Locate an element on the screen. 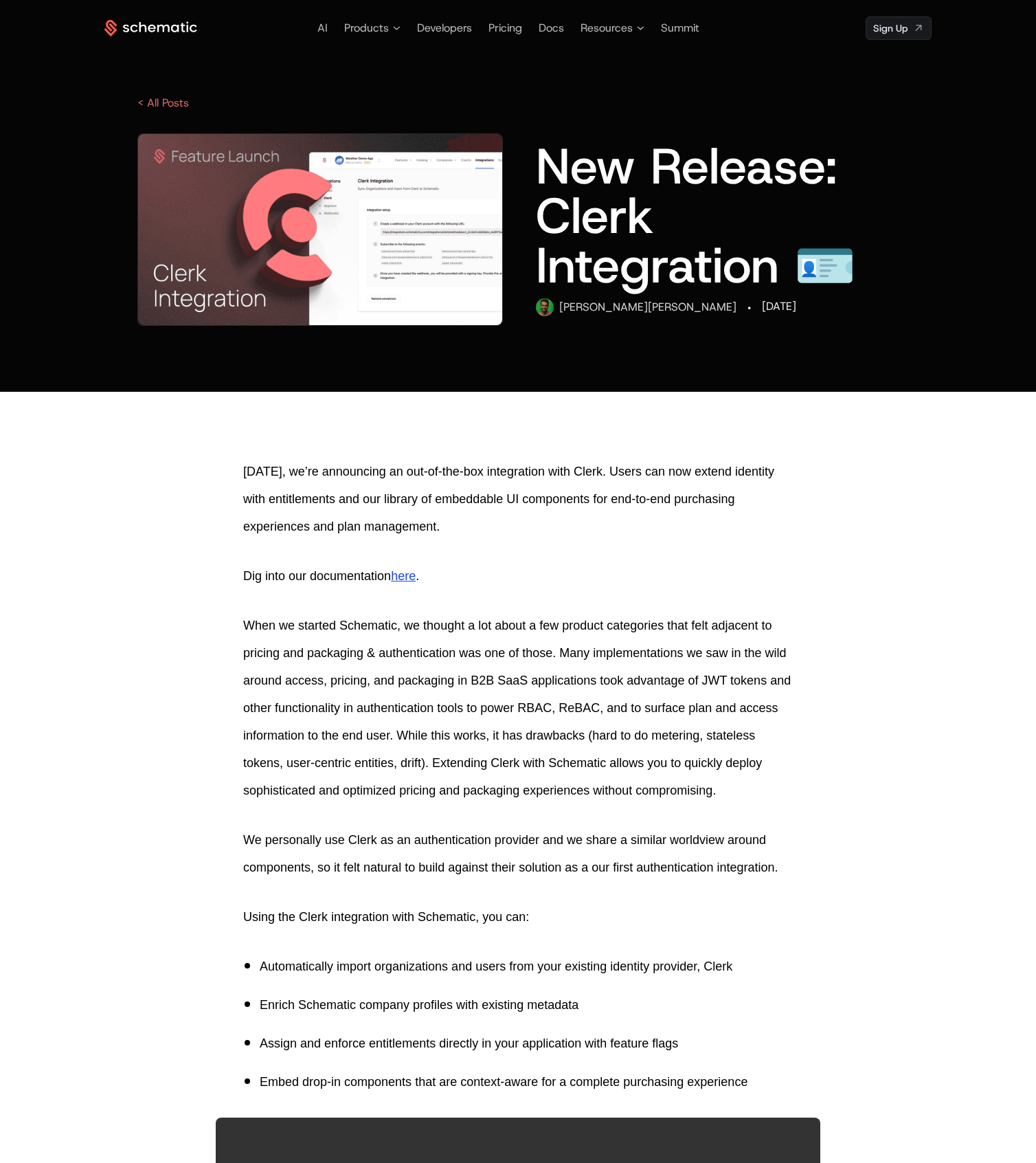  a: [object Object] is located at coordinates (898, 28).